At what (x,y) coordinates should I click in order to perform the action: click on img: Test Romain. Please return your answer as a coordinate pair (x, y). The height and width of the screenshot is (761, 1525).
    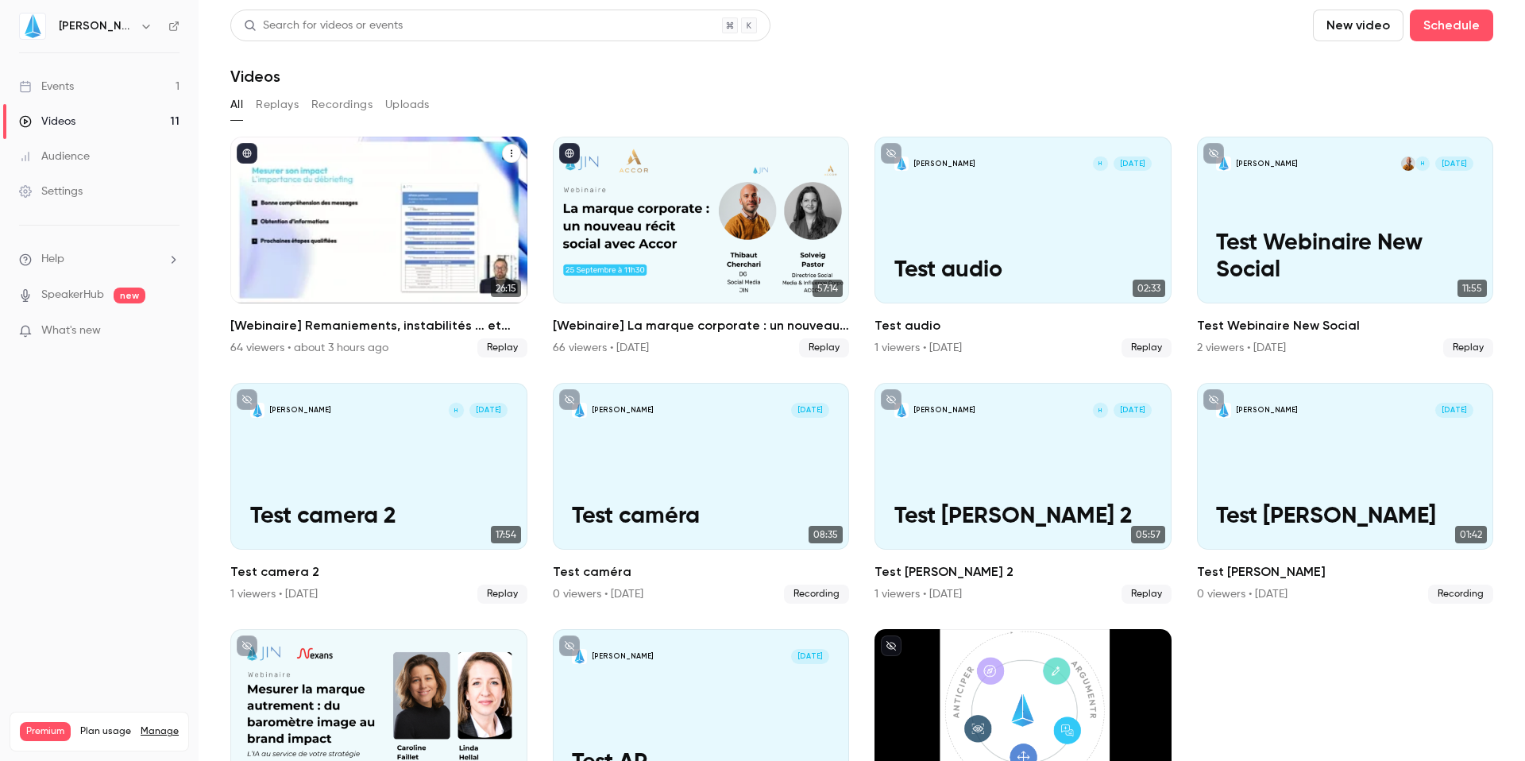
    Looking at the image, I should click on (1223, 410).